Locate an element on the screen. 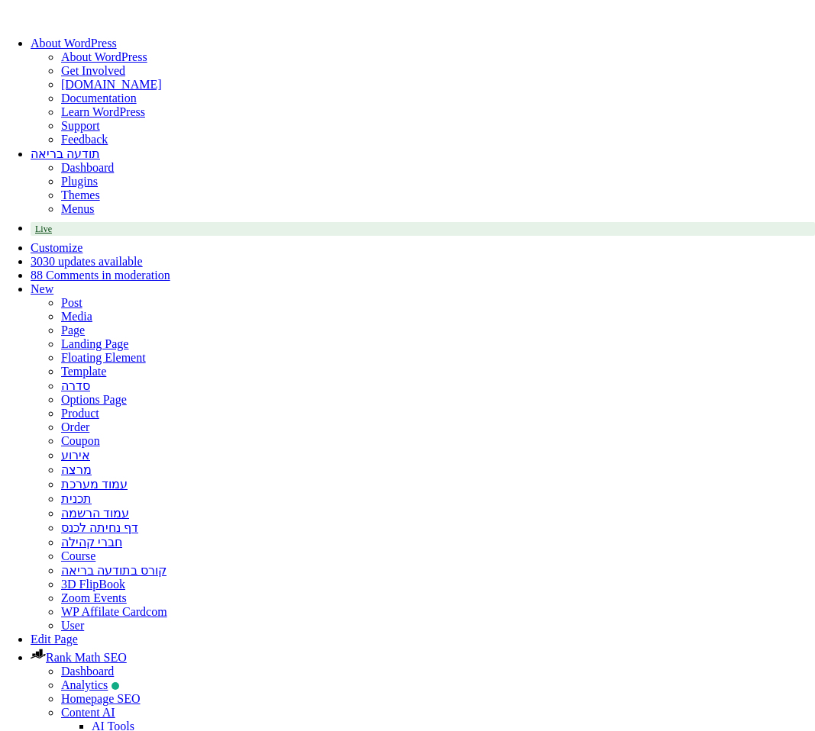 The height and width of the screenshot is (731, 815). a: Customize is located at coordinates (57, 247).